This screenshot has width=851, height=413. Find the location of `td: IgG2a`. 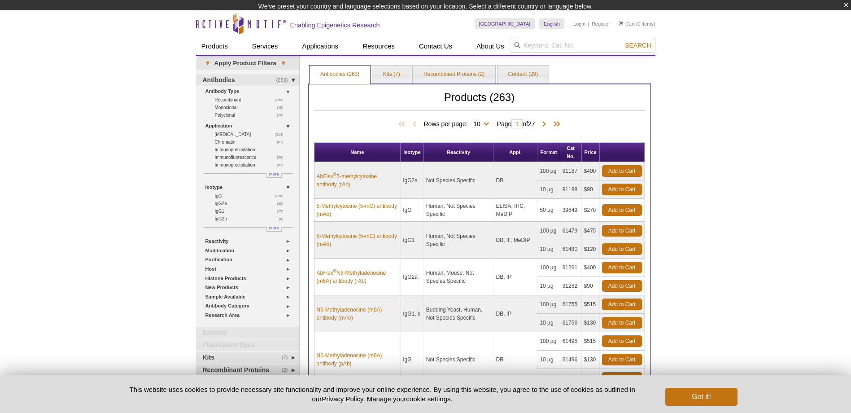

td: IgG2a is located at coordinates (412, 180).